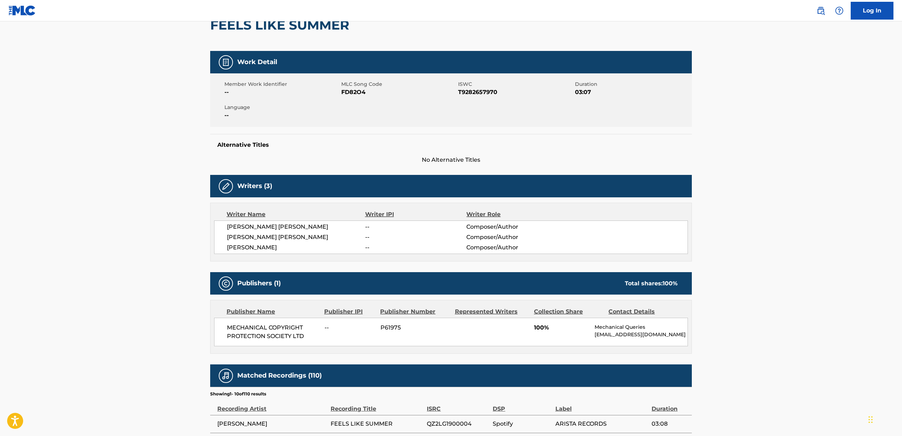 The height and width of the screenshot is (436, 902). What do you see at coordinates (226, 284) in the screenshot?
I see `img: Publishers` at bounding box center [226, 284].